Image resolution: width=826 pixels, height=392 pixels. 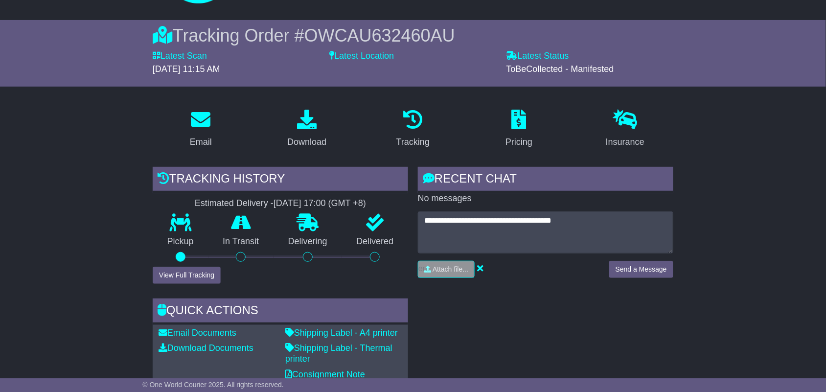 I want to click on a: Shipping Label - A4 printer, so click(x=342, y=333).